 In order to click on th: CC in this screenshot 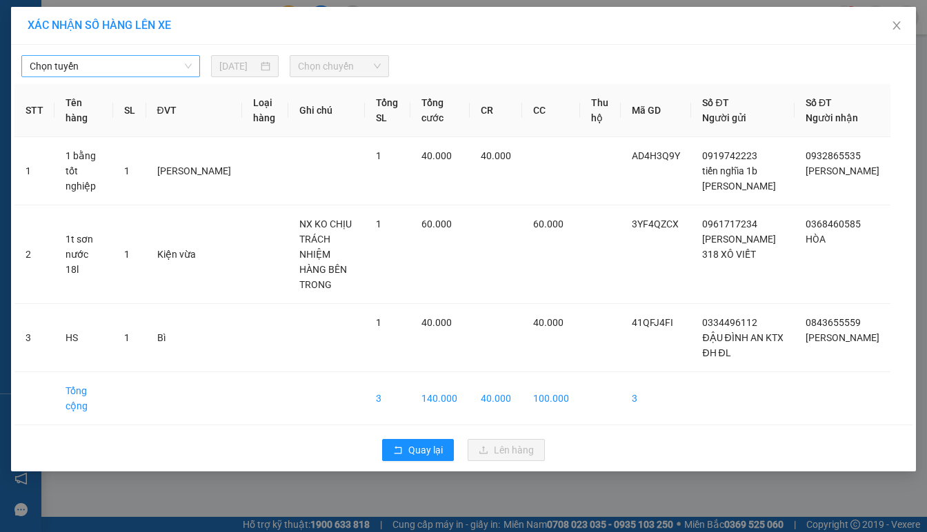, I will do `click(551, 110)`.